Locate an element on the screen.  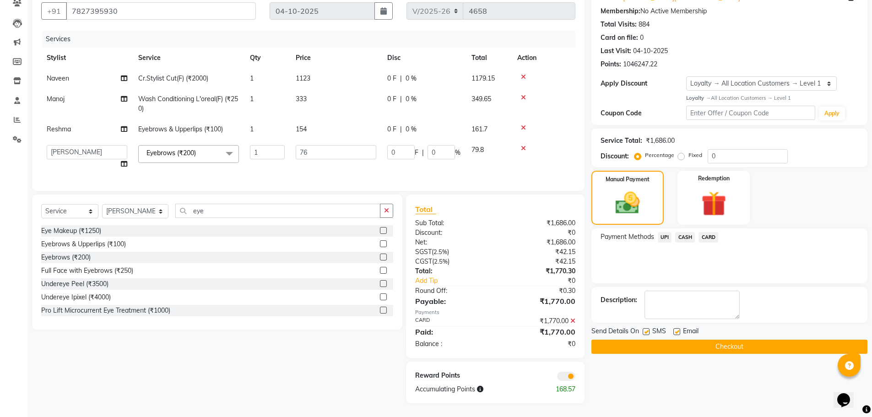
div: 884 is located at coordinates (644, 24).